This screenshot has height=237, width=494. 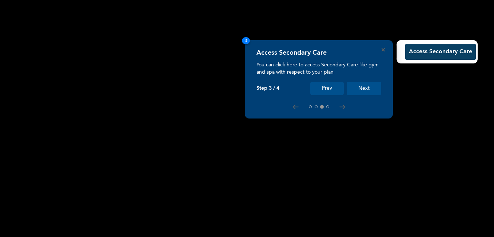 What do you see at coordinates (327, 88) in the screenshot?
I see `button: Prev` at bounding box center [327, 88].